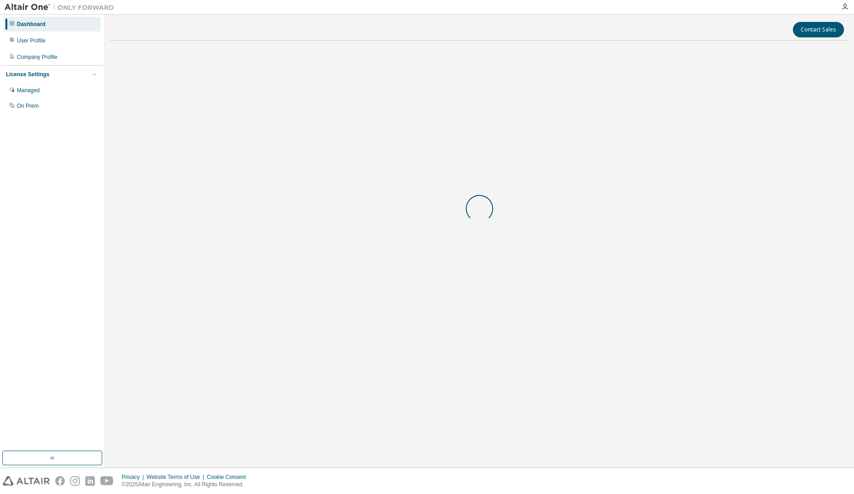 The width and height of the screenshot is (854, 494). I want to click on div: Website Terms of Use, so click(177, 477).